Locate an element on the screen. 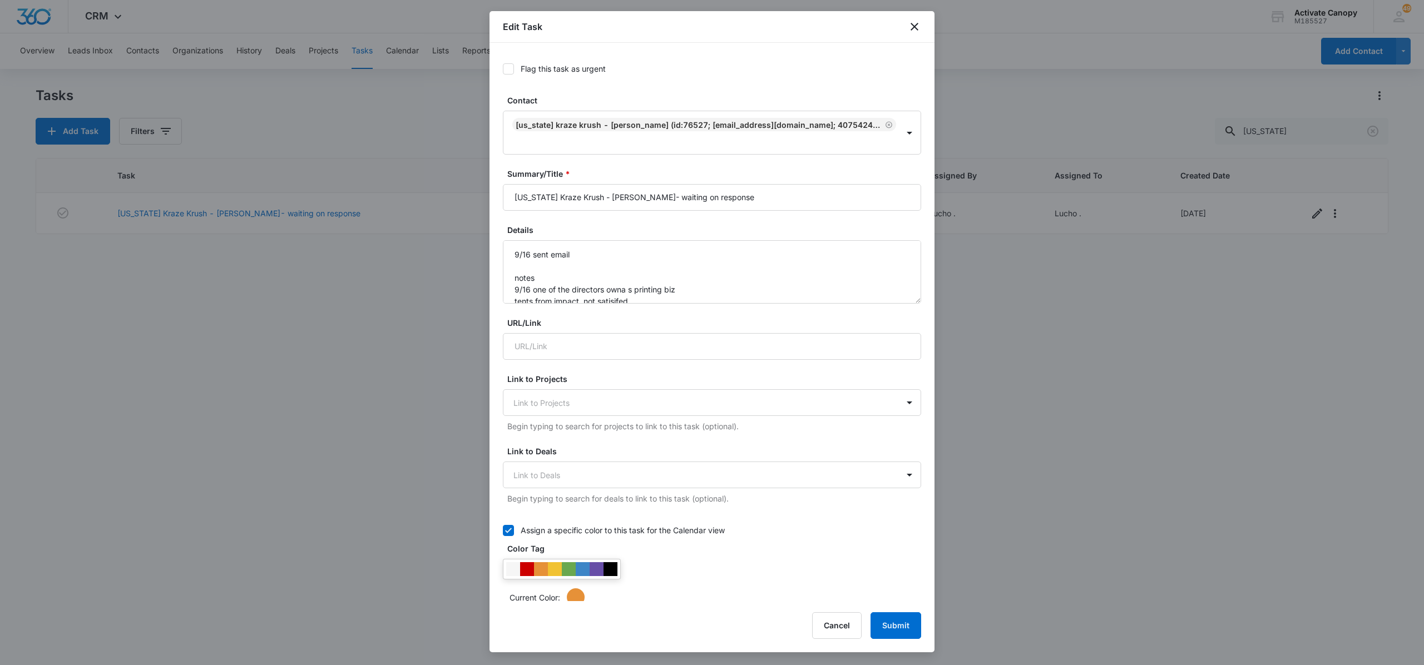  button: close is located at coordinates (914, 27).